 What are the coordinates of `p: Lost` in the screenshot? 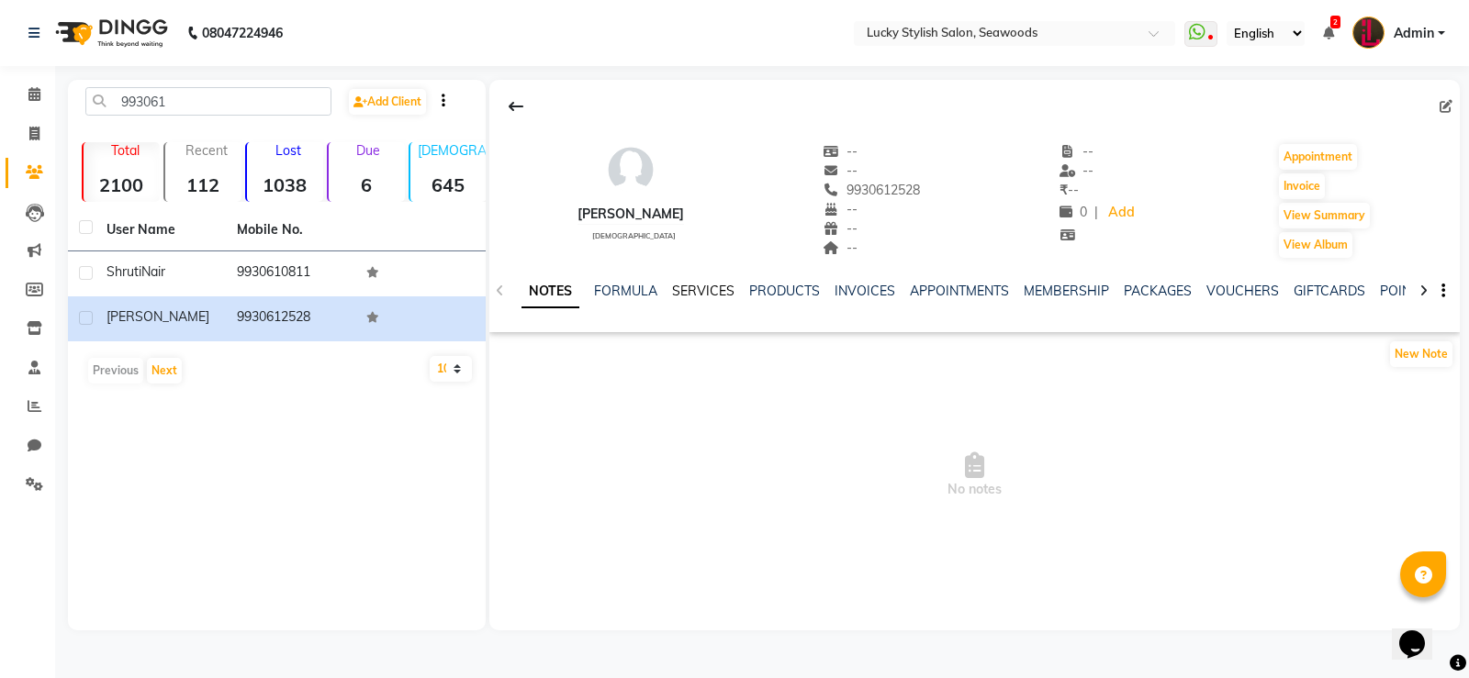 It's located at (288, 151).